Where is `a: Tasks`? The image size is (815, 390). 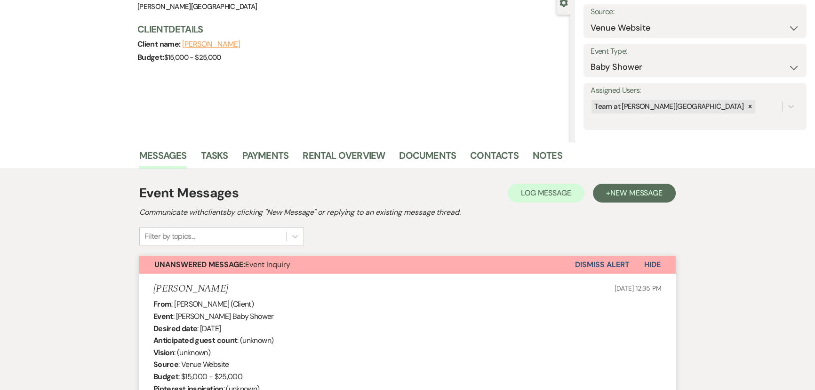
a: Tasks is located at coordinates (215, 158).